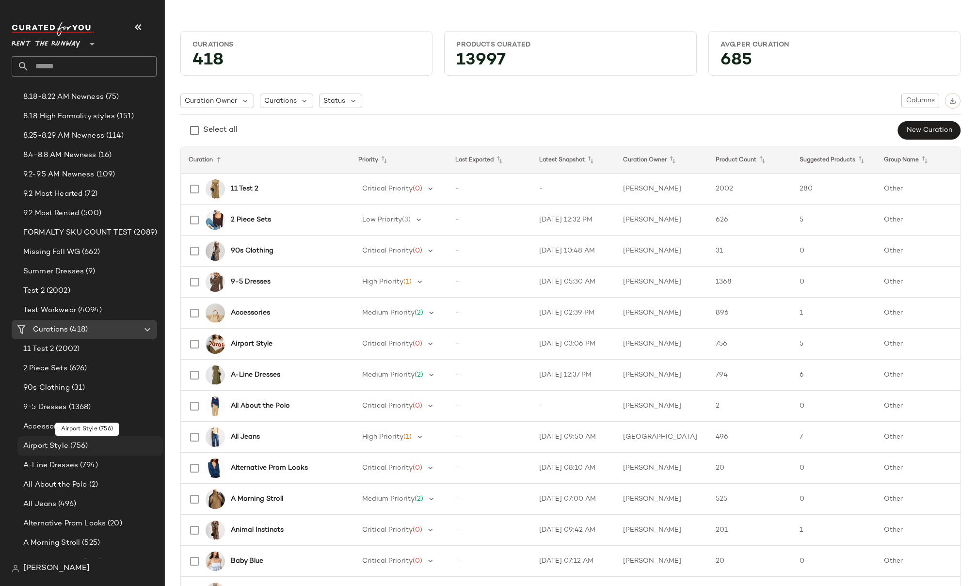 The width and height of the screenshot is (976, 586). What do you see at coordinates (749, 282) in the screenshot?
I see `td: 1368` at bounding box center [749, 282].